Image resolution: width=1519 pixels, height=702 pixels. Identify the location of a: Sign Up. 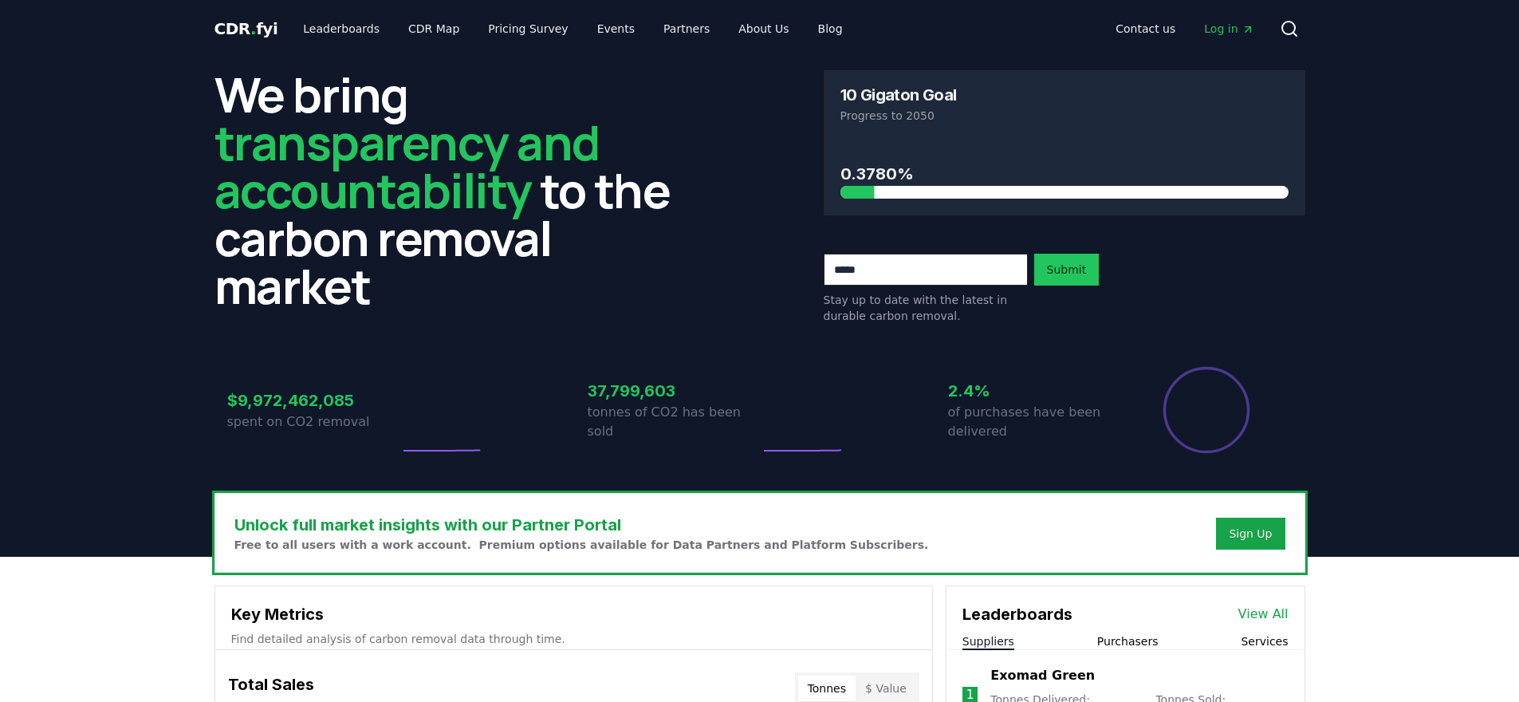
(1250, 533).